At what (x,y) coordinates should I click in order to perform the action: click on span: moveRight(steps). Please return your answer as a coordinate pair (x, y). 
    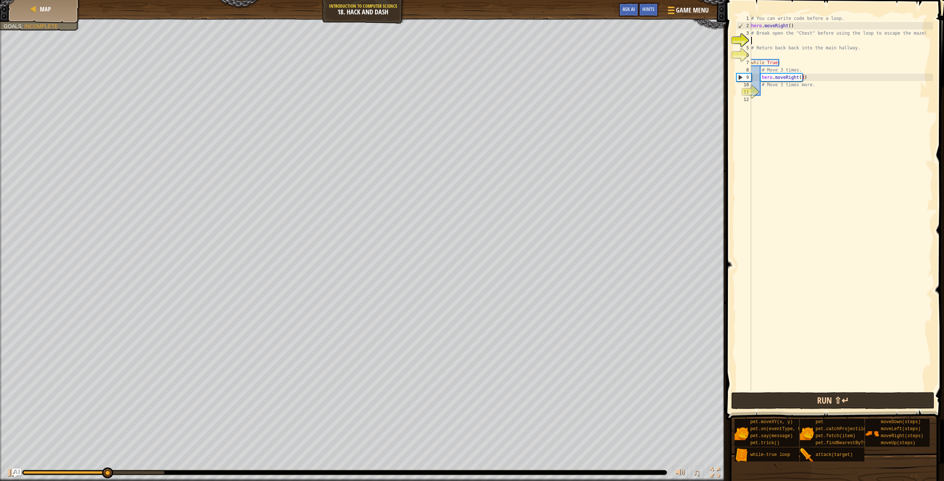
    Looking at the image, I should click on (902, 436).